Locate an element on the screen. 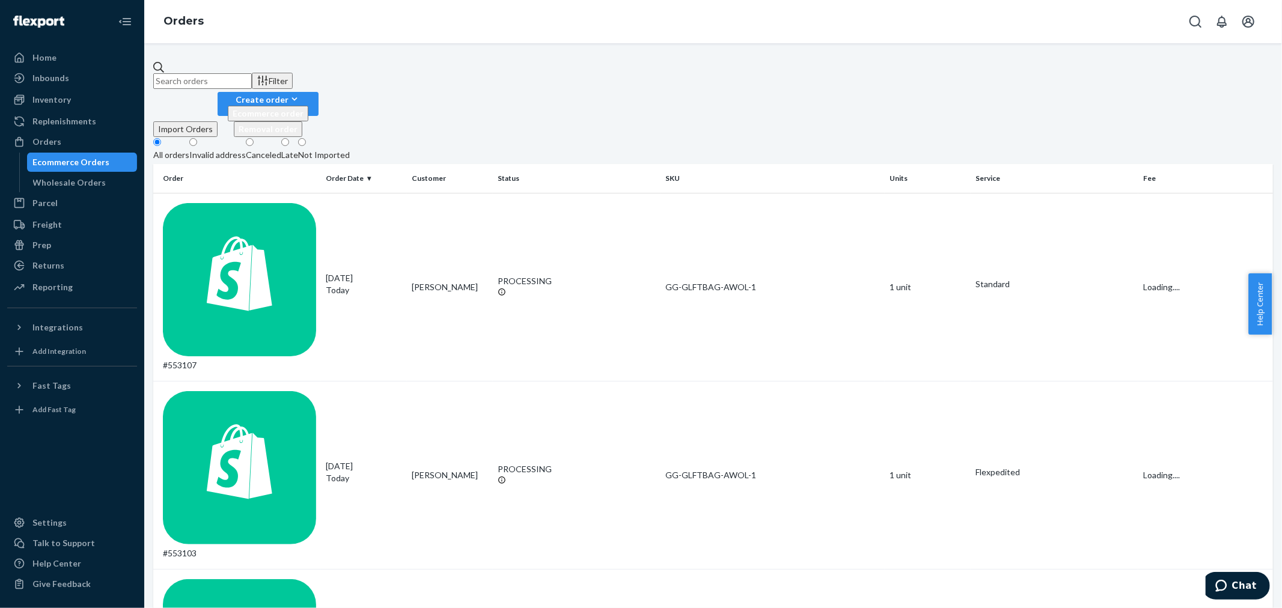  input: Not Imported is located at coordinates (302, 142).